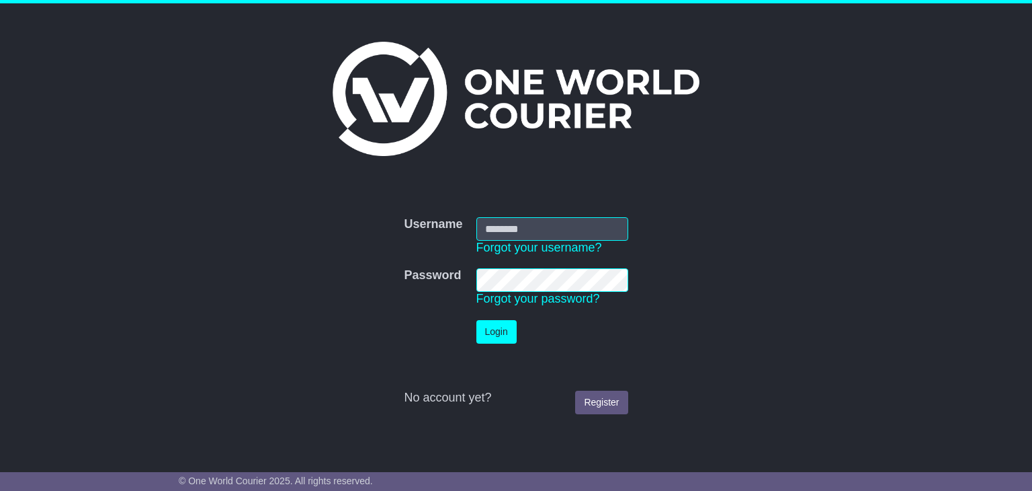  Describe the element at coordinates (515, 398) in the screenshot. I see `div: No account yet?` at that location.